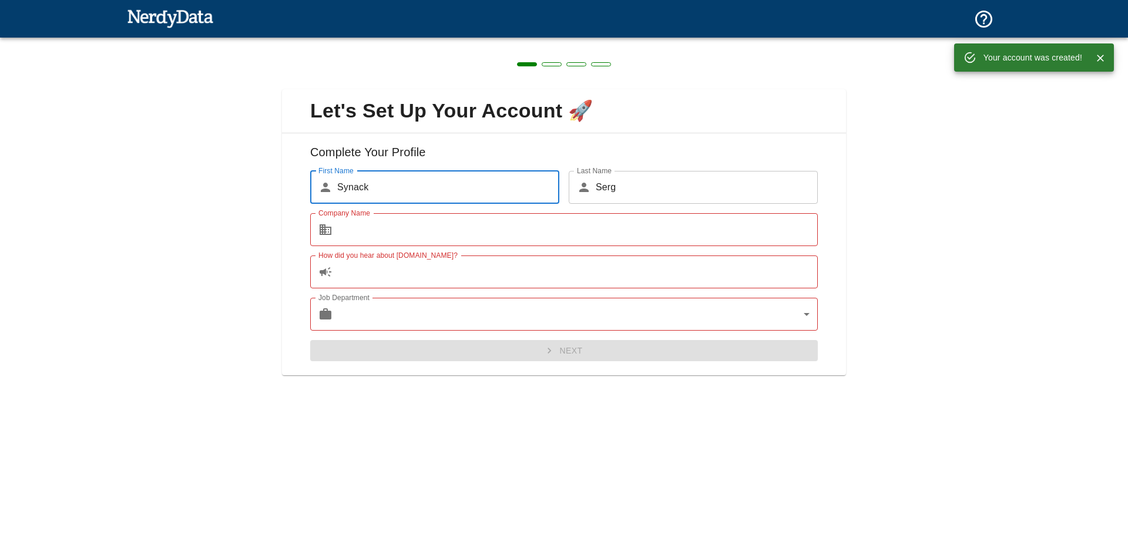 This screenshot has height=545, width=1128. I want to click on button: Close, so click(1100, 58).